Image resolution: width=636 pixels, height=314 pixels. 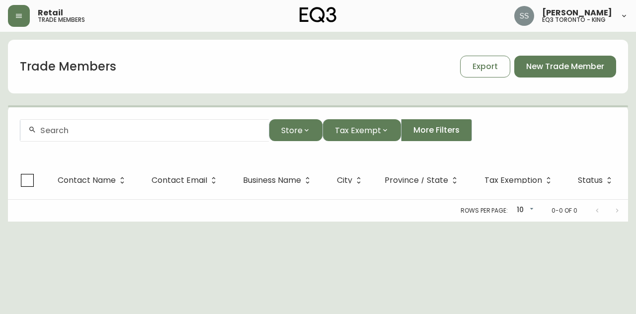 What do you see at coordinates (524, 16) in the screenshot?
I see `img: f1b6f2cda6f3b51f95337c5892ce6799` at bounding box center [524, 16].